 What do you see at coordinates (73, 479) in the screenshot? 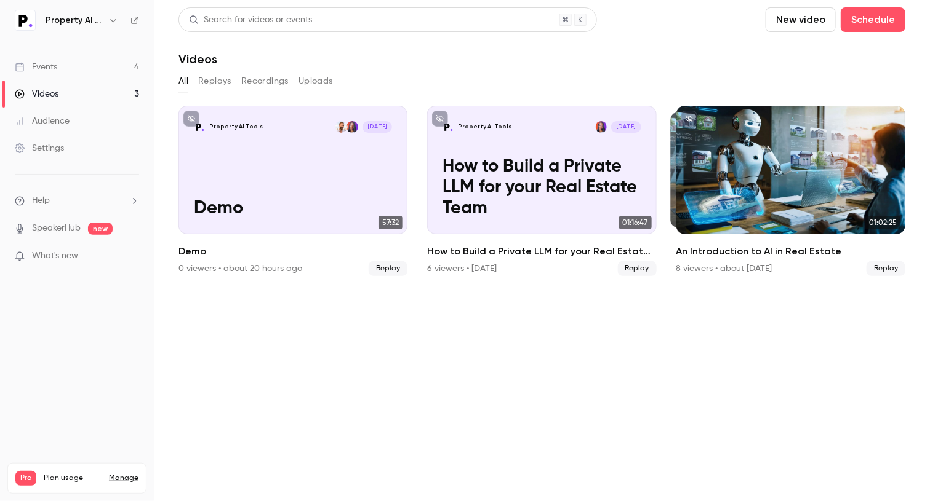
I see `span: Plan usage` at bounding box center [73, 479].